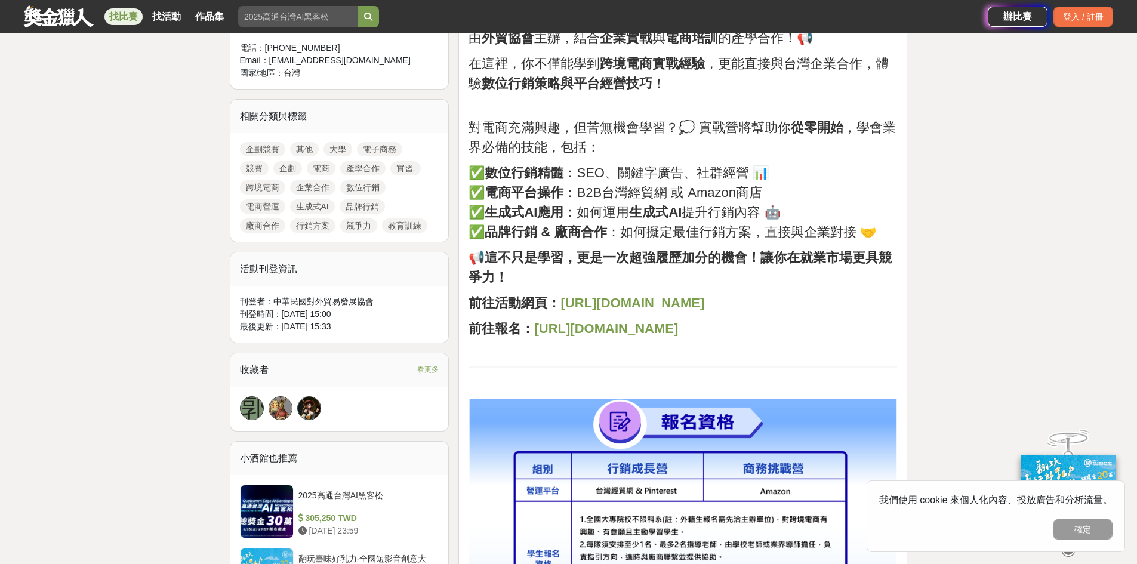 The image size is (1137, 564). What do you see at coordinates (288, 168) in the screenshot?
I see `a: 企劃` at bounding box center [288, 168].